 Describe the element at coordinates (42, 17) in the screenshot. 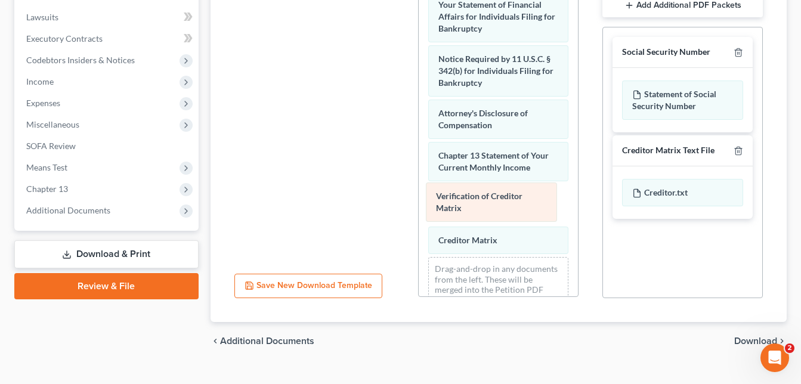

I see `span: Lawsuits` at that location.